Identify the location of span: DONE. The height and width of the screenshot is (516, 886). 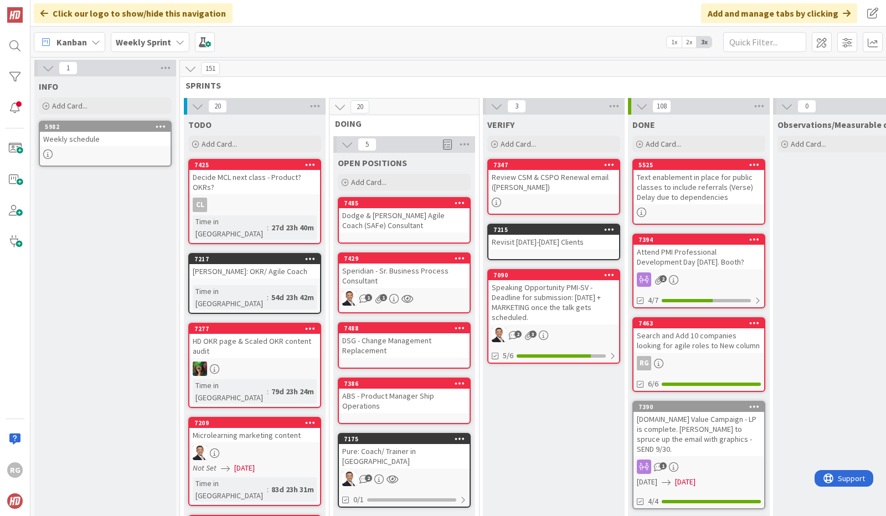
(643, 125).